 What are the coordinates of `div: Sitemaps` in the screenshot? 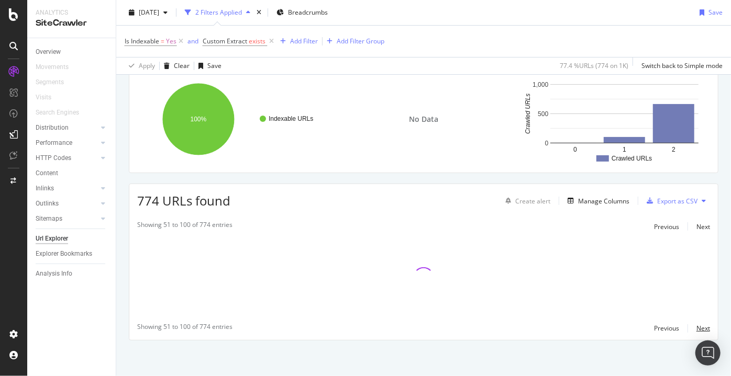 It's located at (49, 219).